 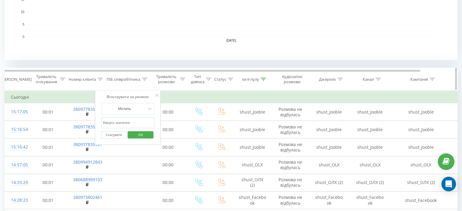 I want to click on text: 10, so click(x=23, y=12).